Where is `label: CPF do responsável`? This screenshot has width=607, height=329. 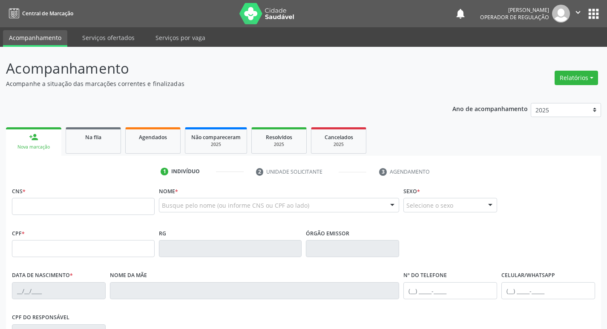 label: CPF do responsável is located at coordinates (40, 318).